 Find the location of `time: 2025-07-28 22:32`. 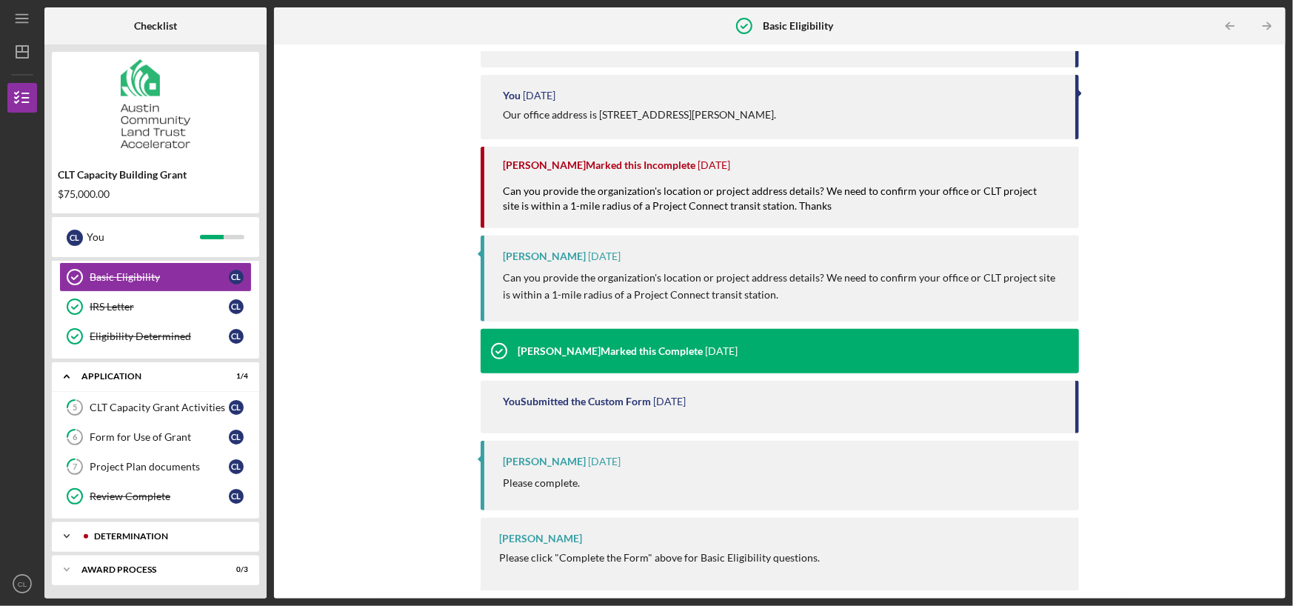

time: 2025-07-28 22:32 is located at coordinates (539, 96).